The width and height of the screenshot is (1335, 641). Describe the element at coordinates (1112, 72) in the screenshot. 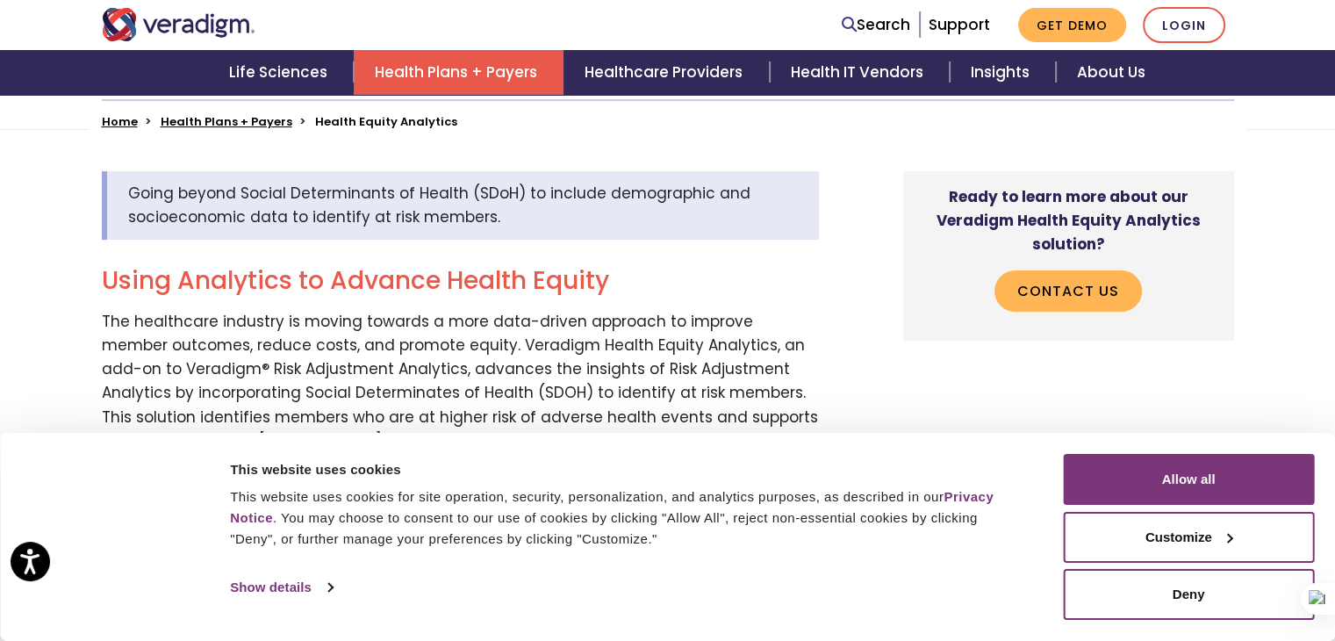

I see `a: About Us` at that location.